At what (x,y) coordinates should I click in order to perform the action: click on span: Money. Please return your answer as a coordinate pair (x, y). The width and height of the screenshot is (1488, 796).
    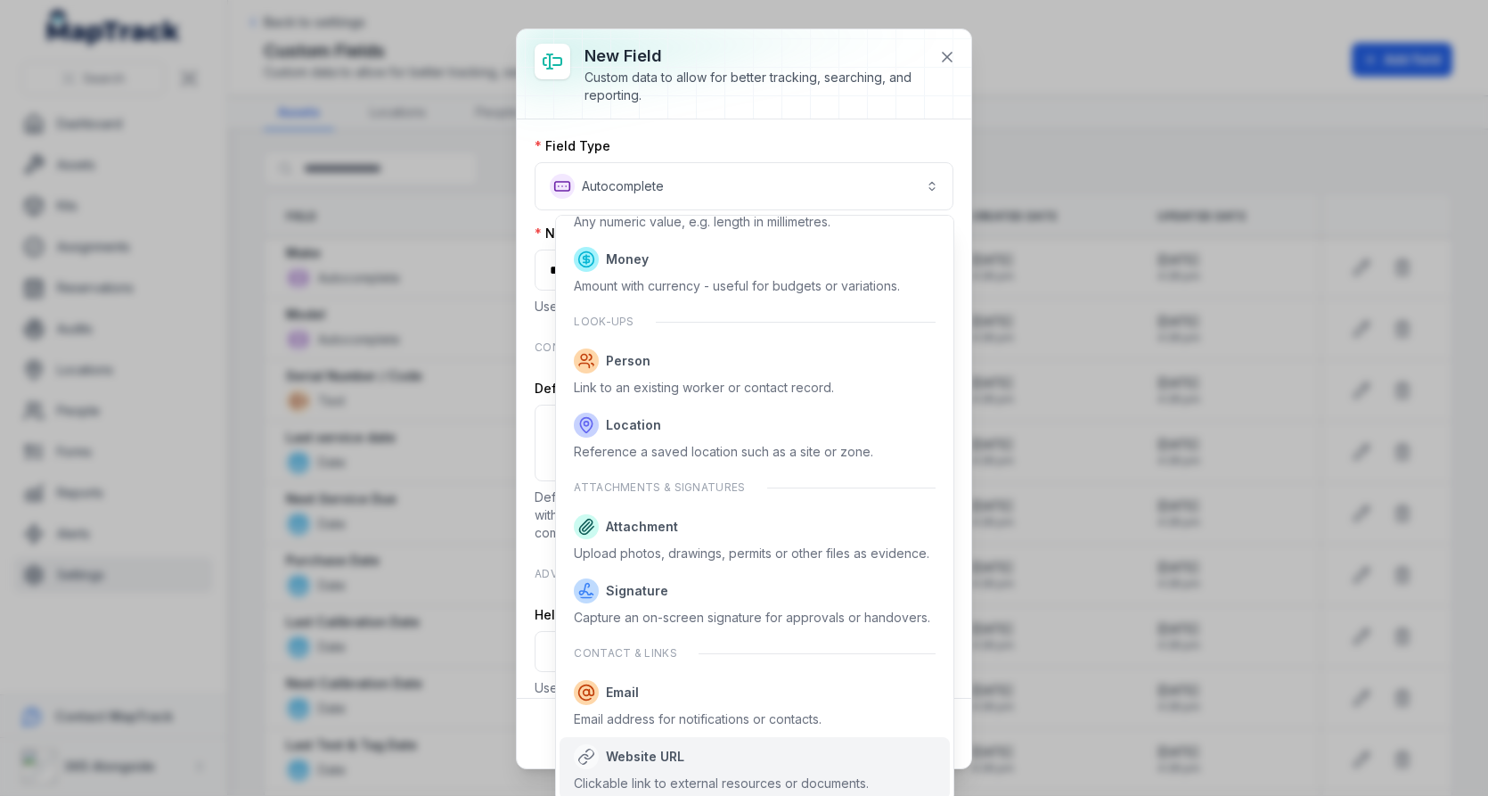
    Looking at the image, I should click on (627, 259).